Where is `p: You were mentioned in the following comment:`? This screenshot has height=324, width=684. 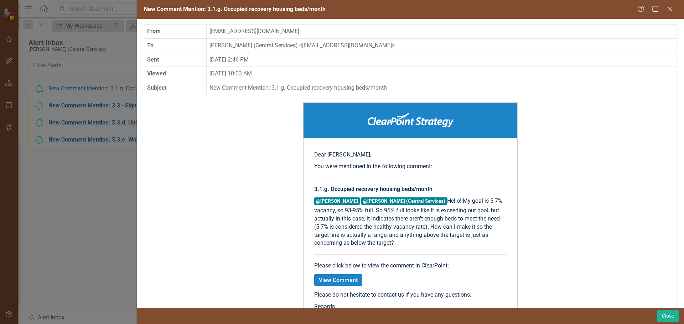 p: You were mentioned in the following comment: is located at coordinates (410, 167).